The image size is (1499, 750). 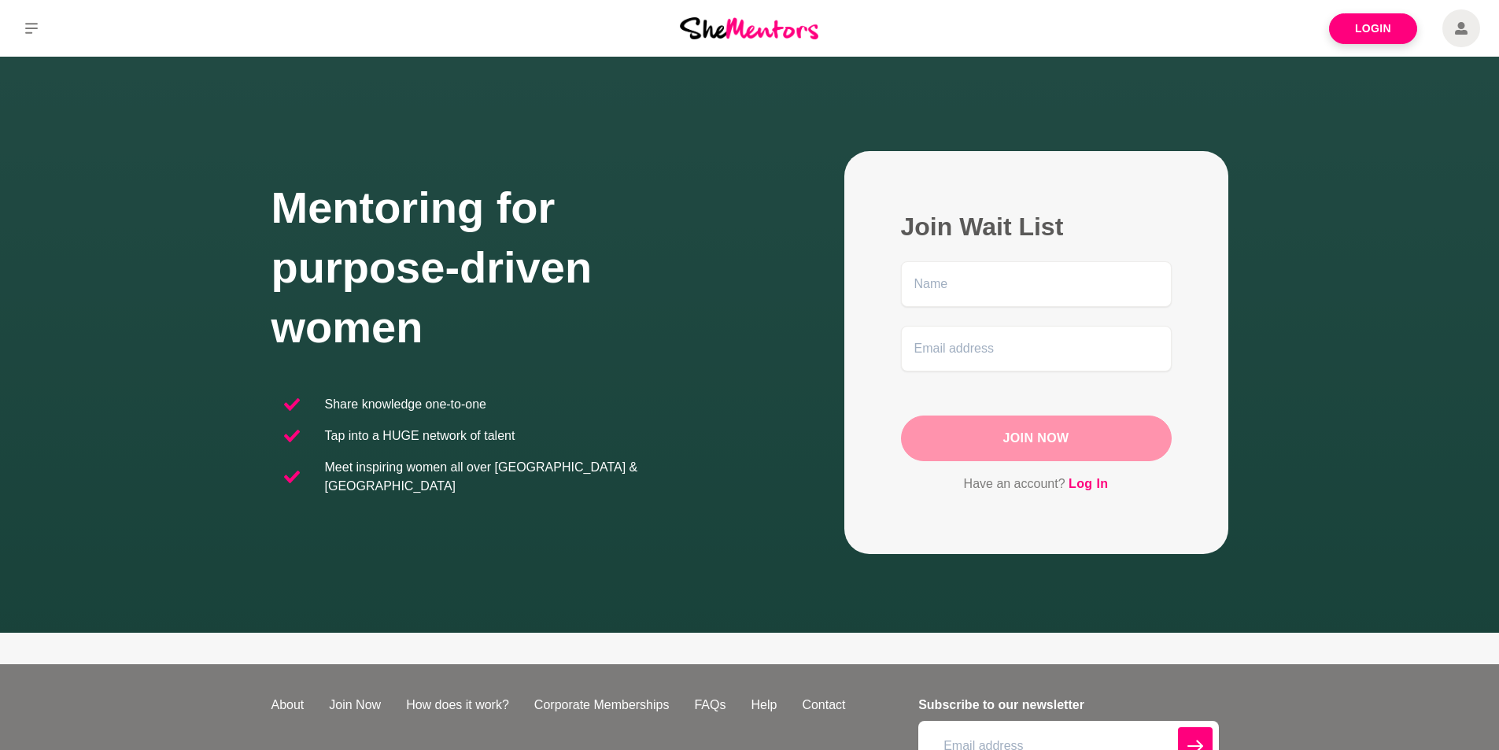 What do you see at coordinates (288, 705) in the screenshot?
I see `a: About` at bounding box center [288, 705].